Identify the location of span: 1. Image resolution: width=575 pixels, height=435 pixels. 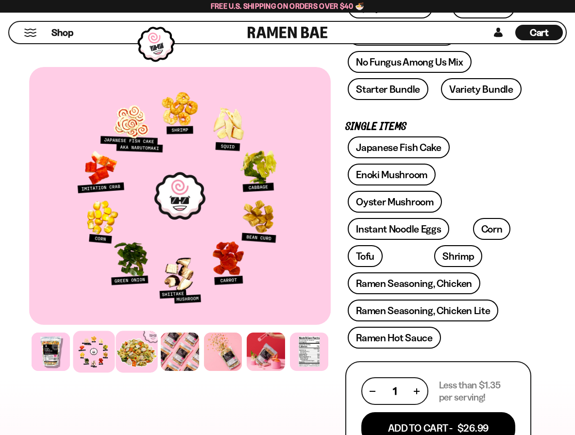
(395, 391).